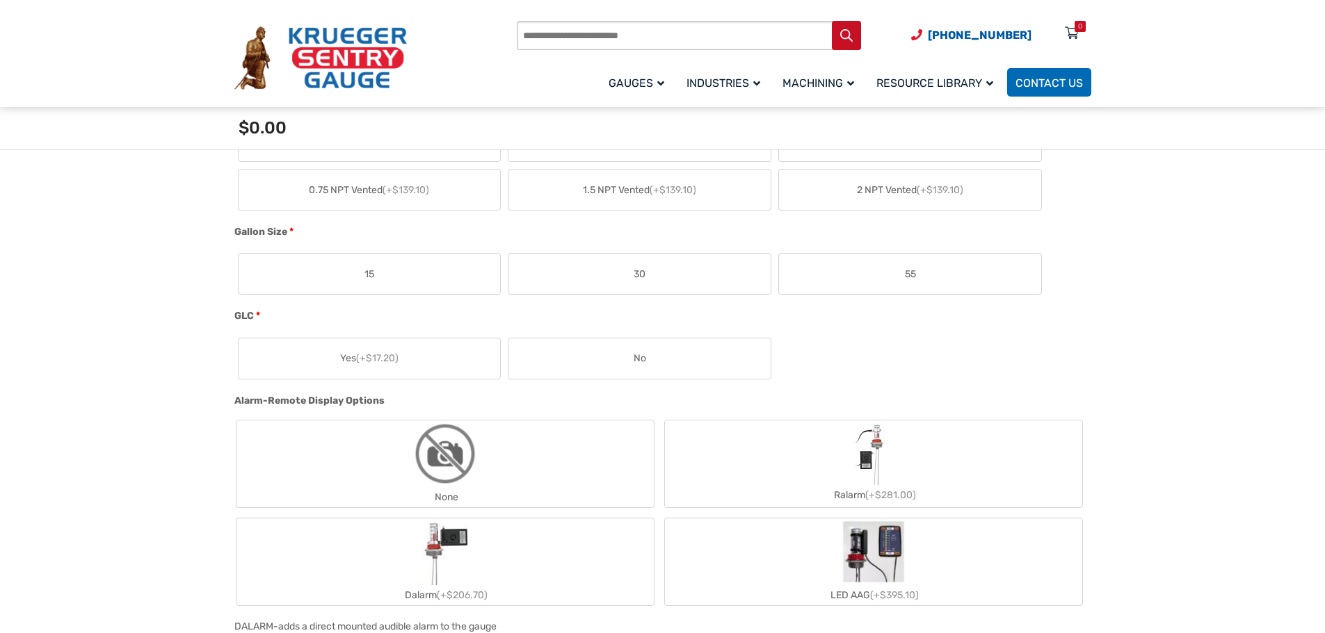  Describe the element at coordinates (1049, 82) in the screenshot. I see `a: Contact Us` at that location.